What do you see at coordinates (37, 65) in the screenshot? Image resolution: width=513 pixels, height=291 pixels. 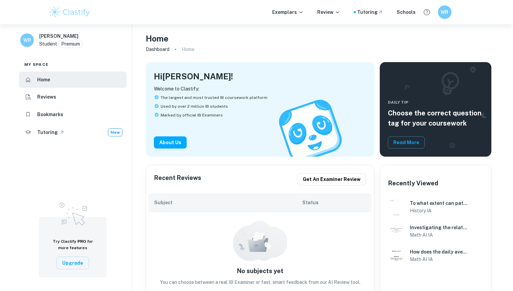 I see `span: My space` at bounding box center [37, 65].